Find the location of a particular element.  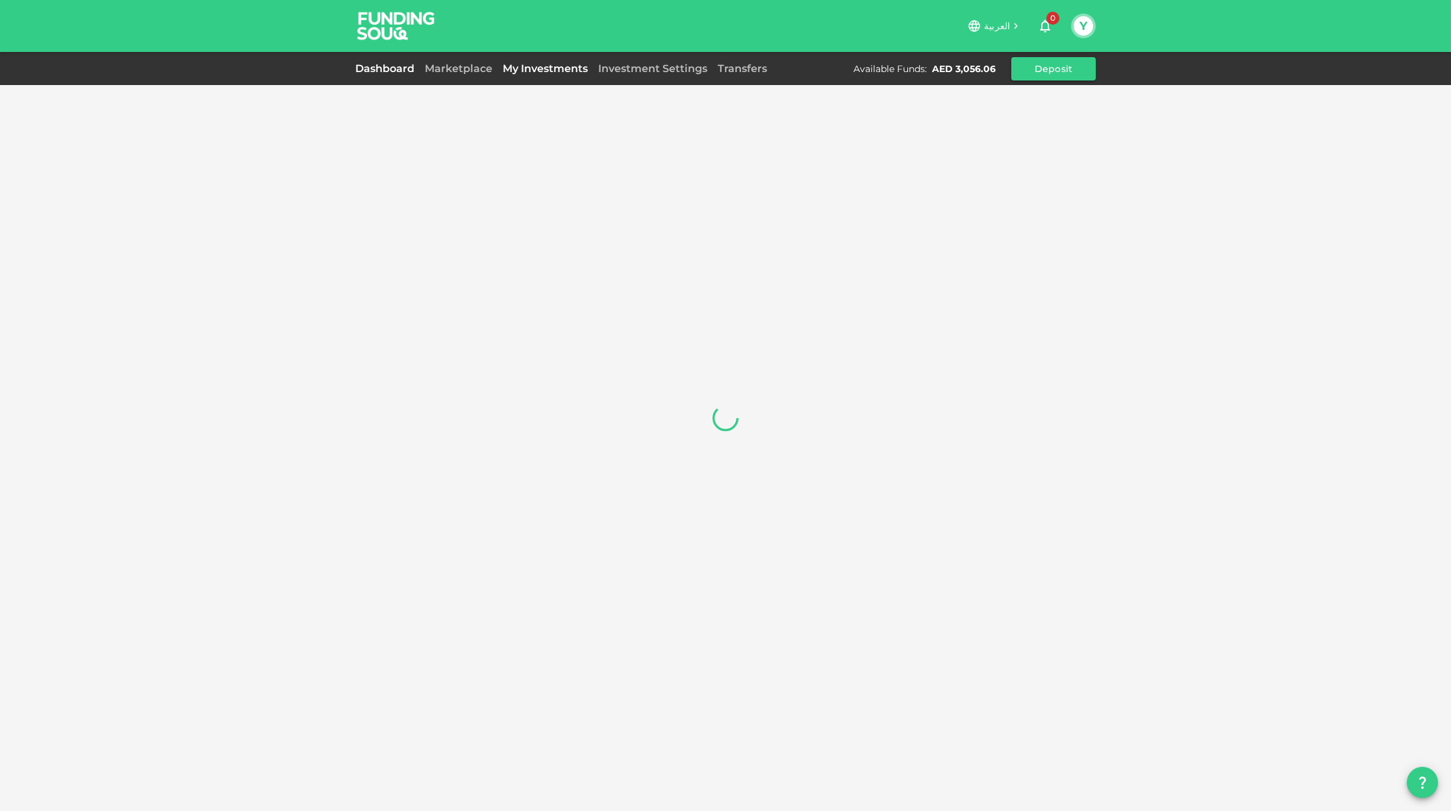

a: Marketplace is located at coordinates (459, 68).